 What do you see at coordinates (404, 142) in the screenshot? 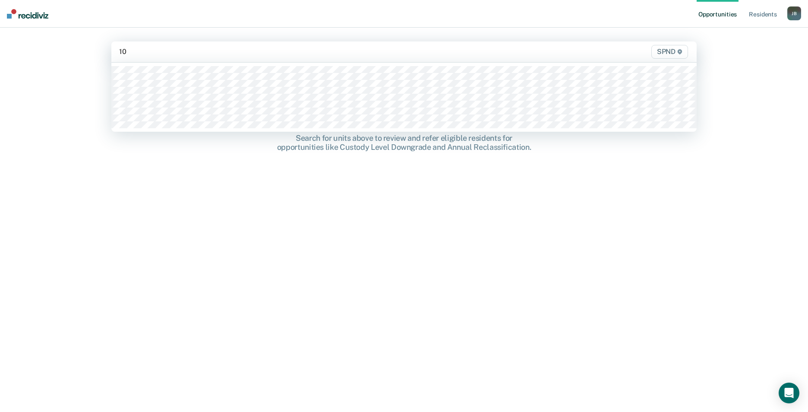
I see `div: Search for units above to review and refer eligible residents for opportunities like Custody Leve...` at bounding box center [404, 142].